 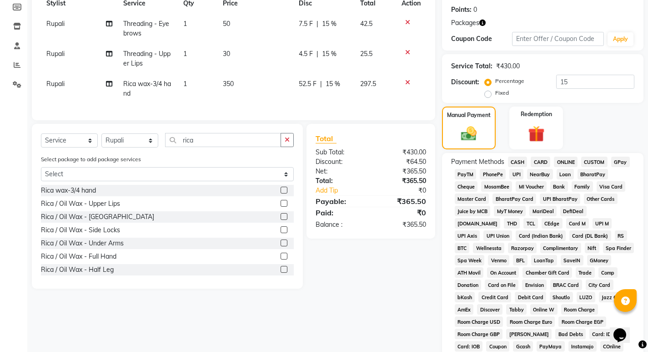 I want to click on span: 42.5, so click(x=366, y=24).